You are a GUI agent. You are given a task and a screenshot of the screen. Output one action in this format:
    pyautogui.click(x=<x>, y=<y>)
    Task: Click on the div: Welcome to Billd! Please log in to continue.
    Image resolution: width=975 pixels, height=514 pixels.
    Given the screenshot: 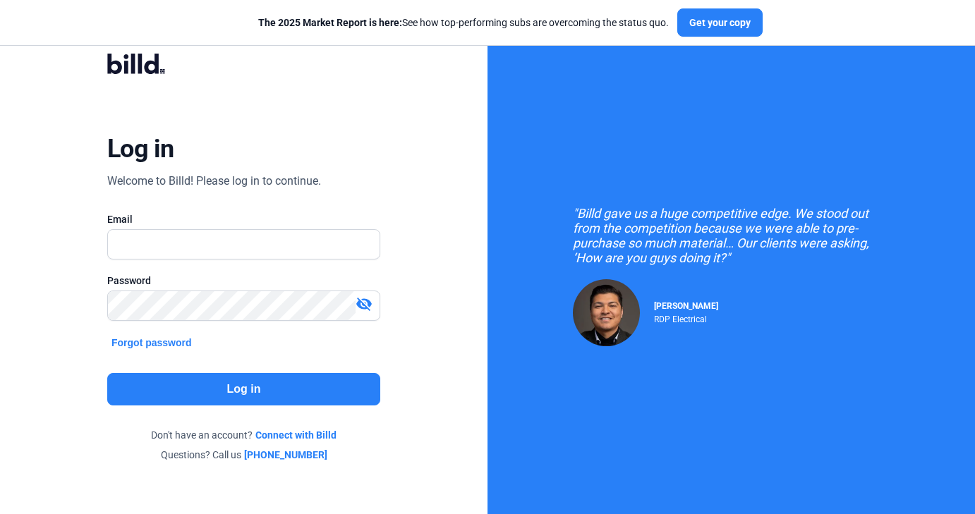 What is the action you would take?
    pyautogui.click(x=214, y=181)
    